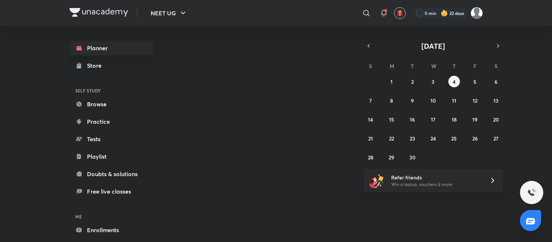 This screenshot has height=242, width=552. I want to click on button: September 22, 2025, so click(391, 138).